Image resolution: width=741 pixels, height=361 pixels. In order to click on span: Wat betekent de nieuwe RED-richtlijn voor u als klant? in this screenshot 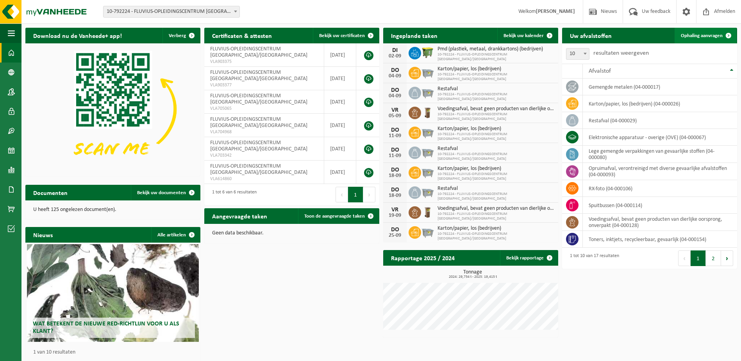, I will do `click(106, 327)`.